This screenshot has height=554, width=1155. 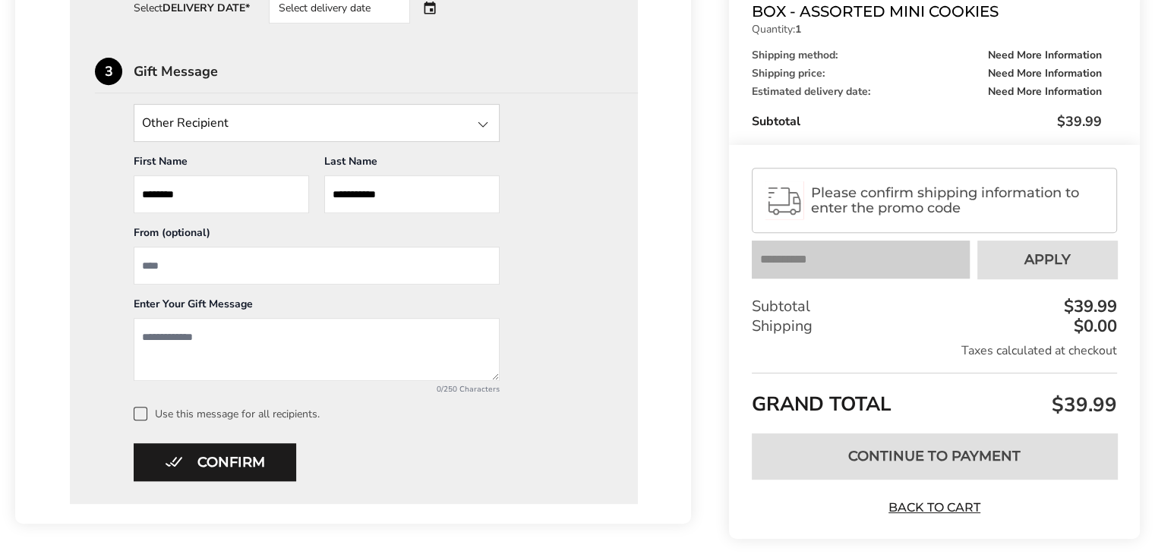 What do you see at coordinates (957, 201) in the screenshot?
I see `span: Please confirm shipping information to enter the promo code` at bounding box center [957, 201].